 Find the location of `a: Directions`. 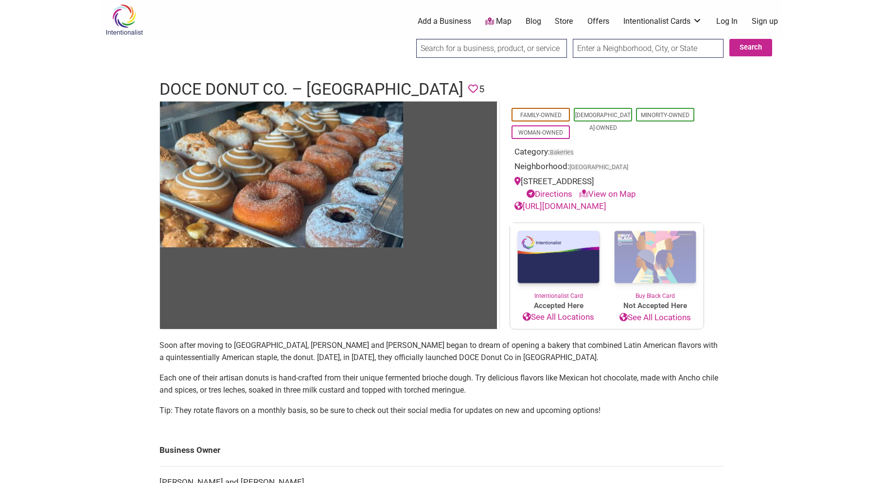

a: Directions is located at coordinates (550, 194).